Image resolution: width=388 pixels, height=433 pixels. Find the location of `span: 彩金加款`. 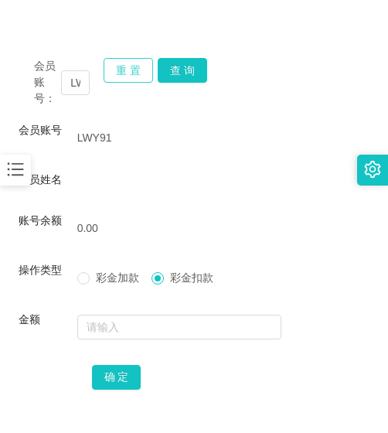

span: 彩金加款 is located at coordinates (117, 277).